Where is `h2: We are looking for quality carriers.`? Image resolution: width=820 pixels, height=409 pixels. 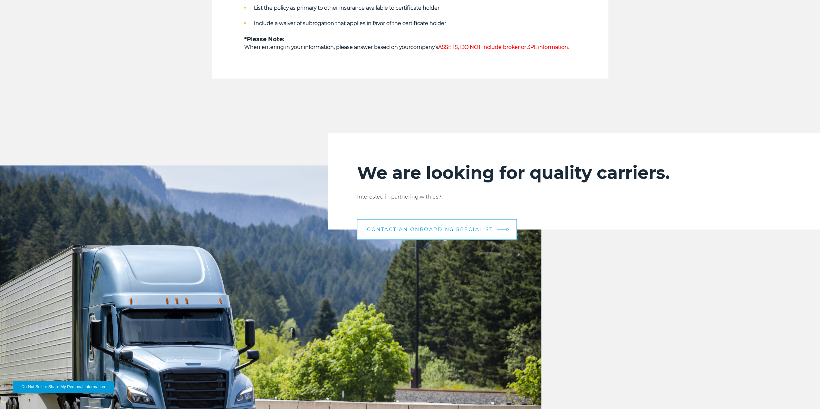
h2: We are looking for quality carriers. is located at coordinates (574, 173).